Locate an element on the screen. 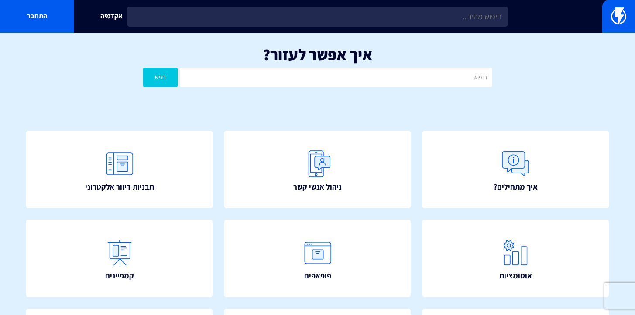 The image size is (635, 315). span: תבניות דיוור אלקטרוני is located at coordinates (120, 187).